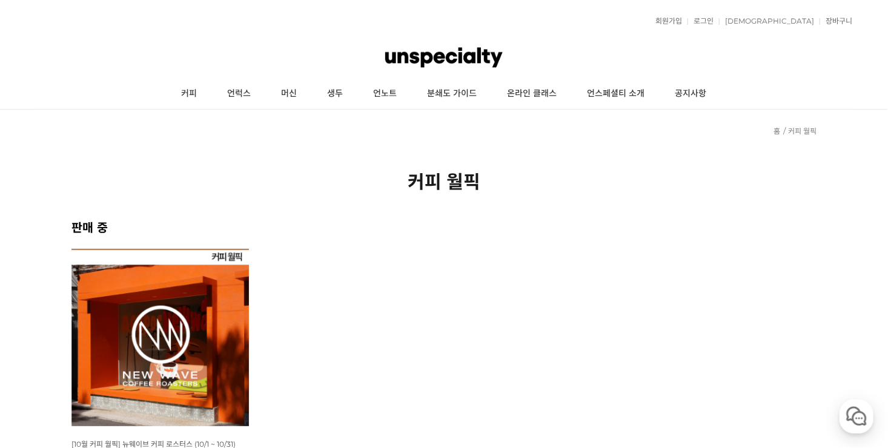 The image size is (888, 448). Describe the element at coordinates (385, 94) in the screenshot. I see `a: 언노트` at that location.